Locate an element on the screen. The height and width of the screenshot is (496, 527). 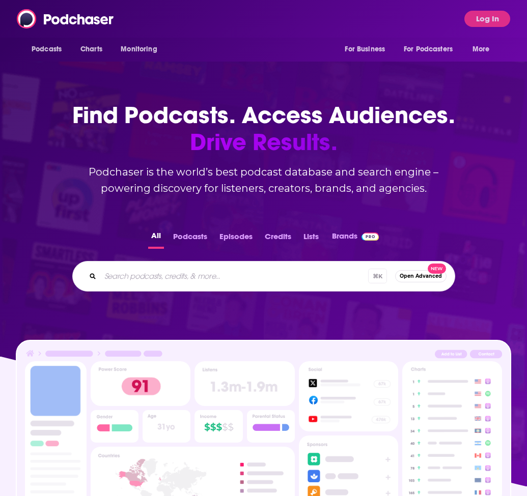
img: Podcast Socials is located at coordinates (349, 396).